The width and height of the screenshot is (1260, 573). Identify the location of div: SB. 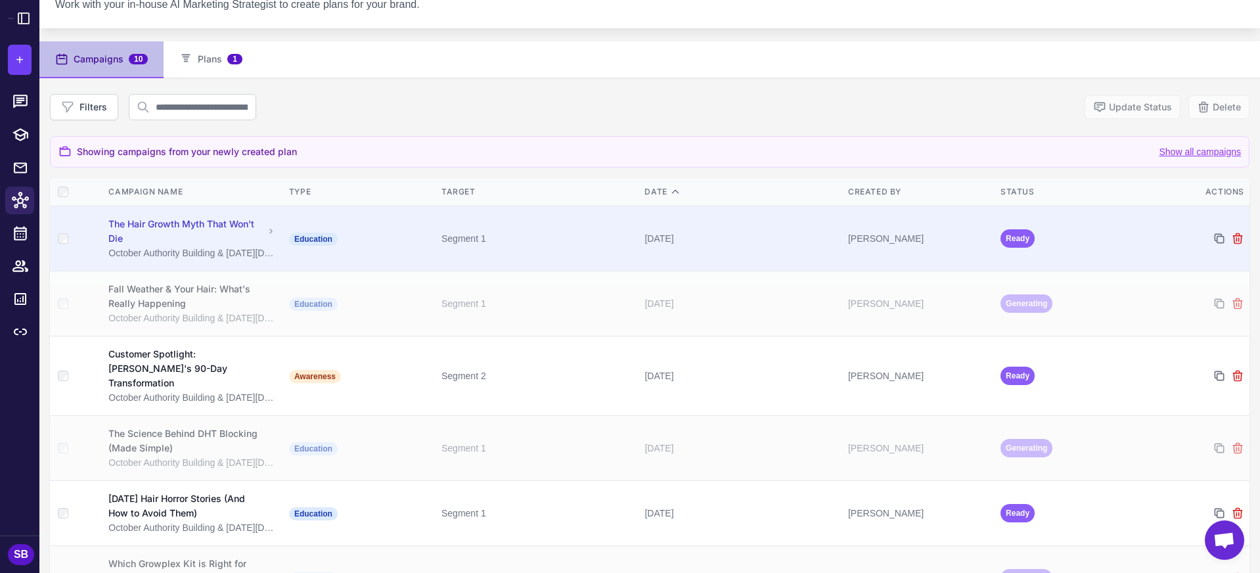
(21, 555).